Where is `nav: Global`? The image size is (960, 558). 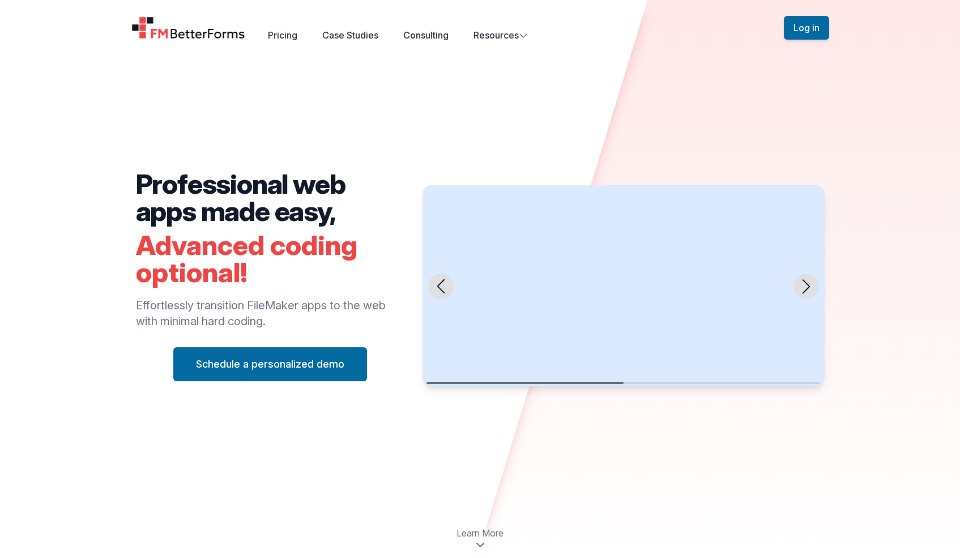
nav: Global is located at coordinates (480, 28).